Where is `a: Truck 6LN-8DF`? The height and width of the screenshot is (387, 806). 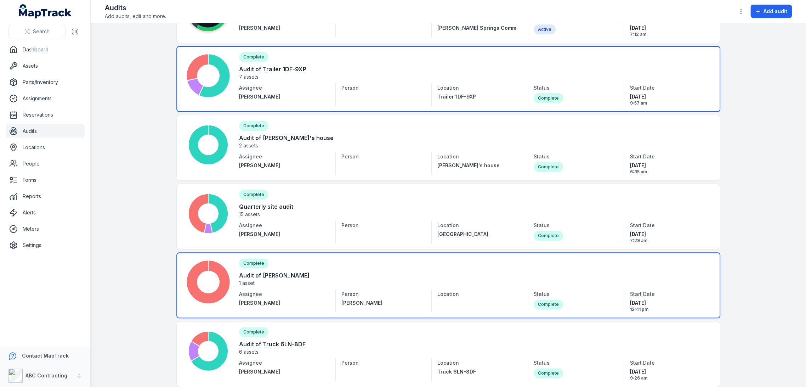
a: Truck 6LN-8DF is located at coordinates (477, 372).